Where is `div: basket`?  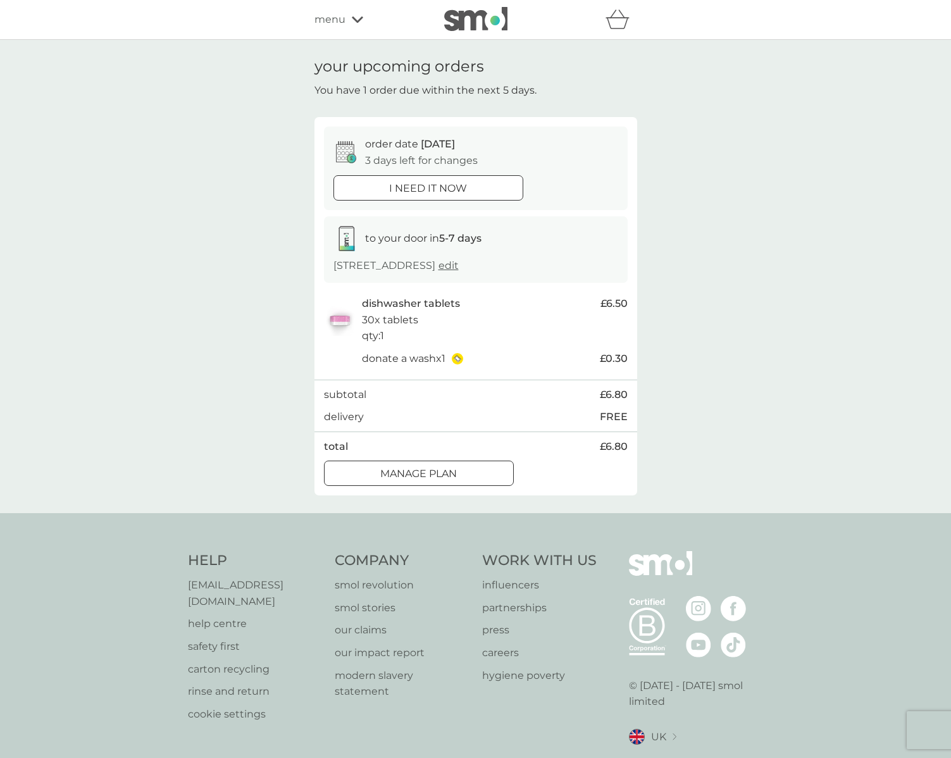 div: basket is located at coordinates (621, 20).